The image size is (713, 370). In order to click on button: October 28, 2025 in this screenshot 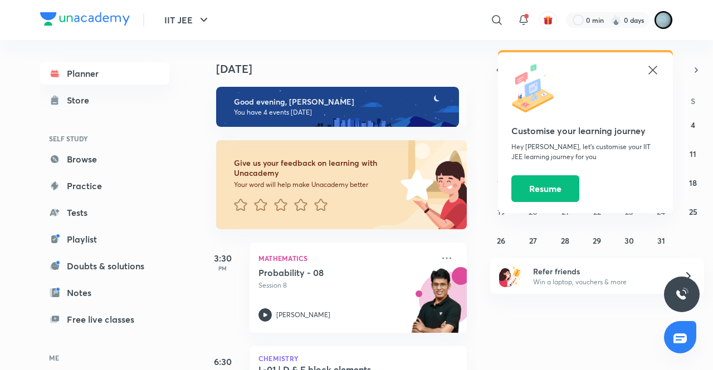, I will do `click(565, 241)`.